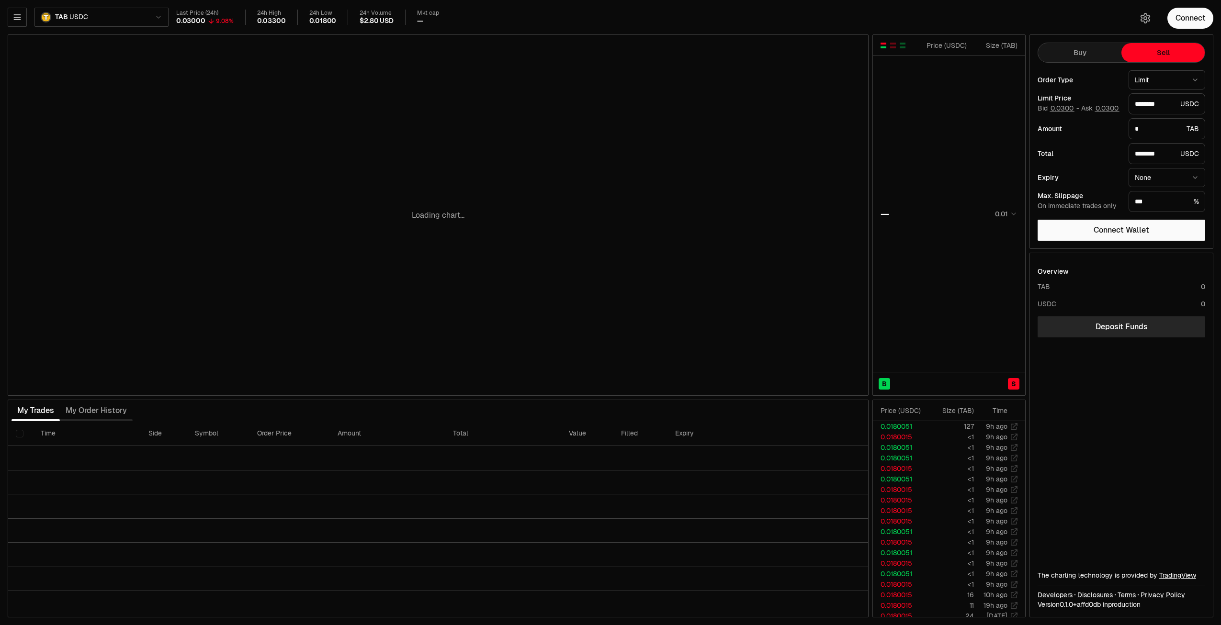 The image size is (1221, 625). What do you see at coordinates (1079, 196) in the screenshot?
I see `div: Max. Slippage` at bounding box center [1079, 196].